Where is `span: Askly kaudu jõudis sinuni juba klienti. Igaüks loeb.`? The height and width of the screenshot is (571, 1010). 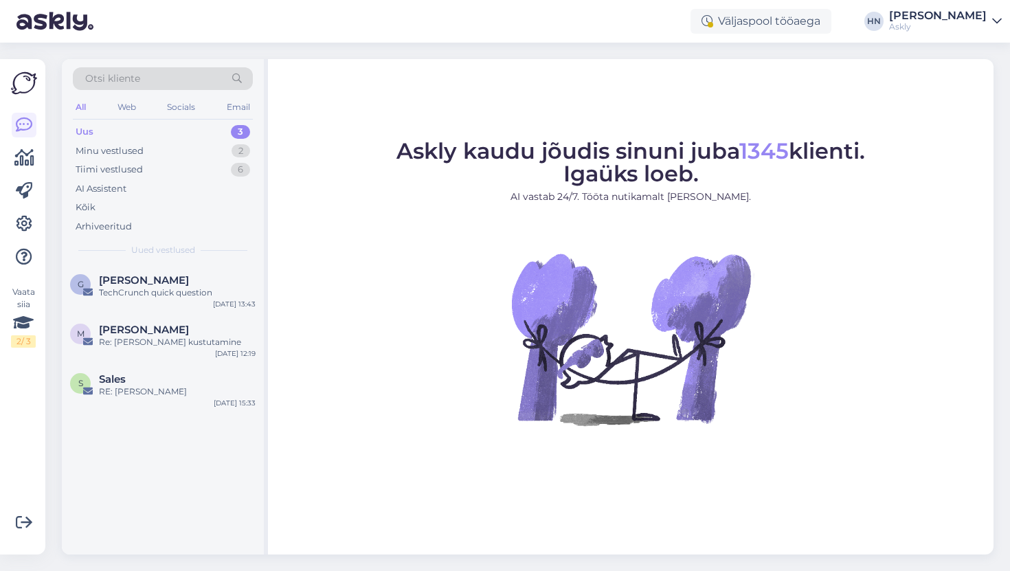
span: Askly kaudu jõudis sinuni juba klienti. Igaüks loeb. is located at coordinates (631, 162).